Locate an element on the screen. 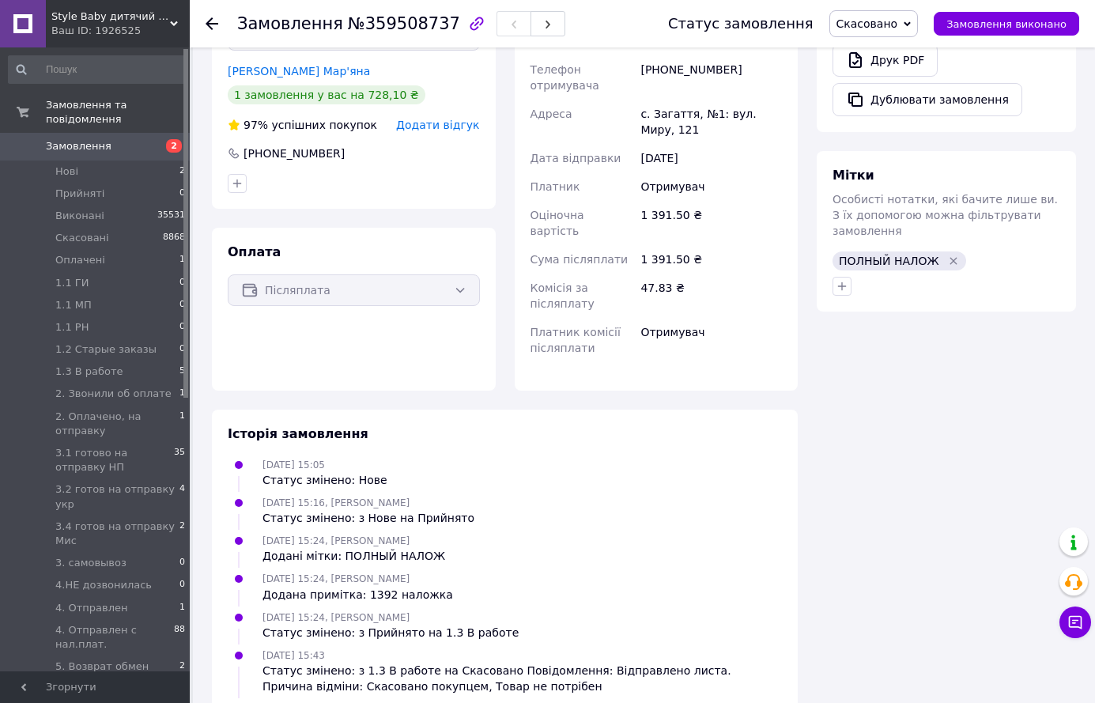 The width and height of the screenshot is (1095, 703). div: 47.83 ₴ is located at coordinates (711, 296).